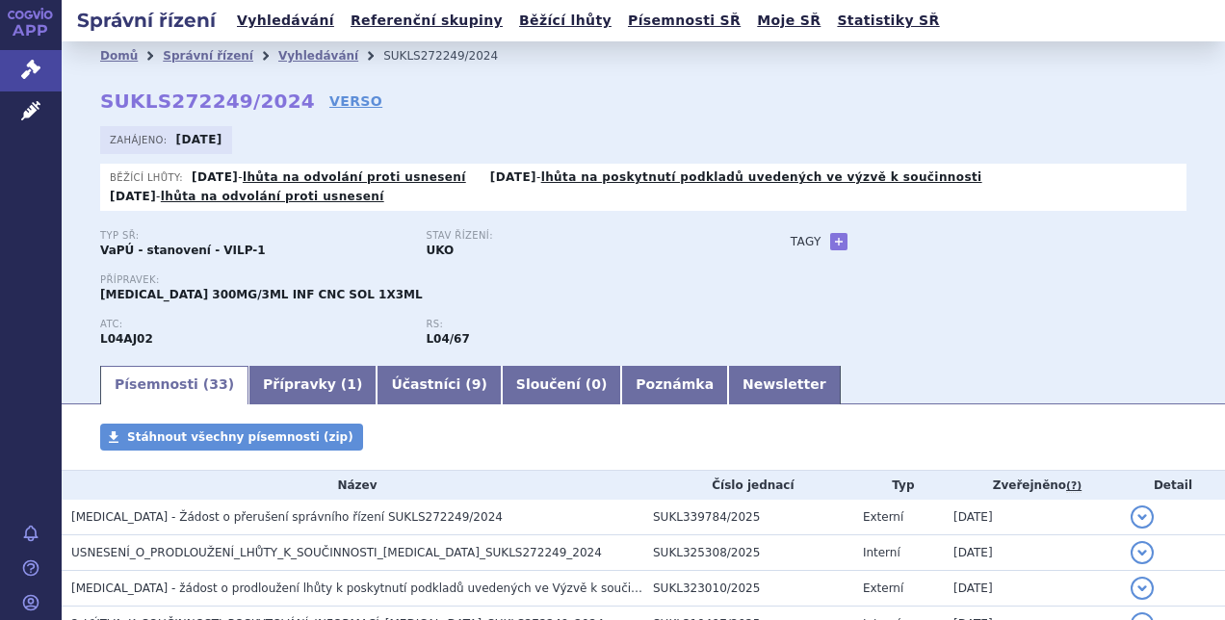  I want to click on a: Newsletter, so click(784, 385).